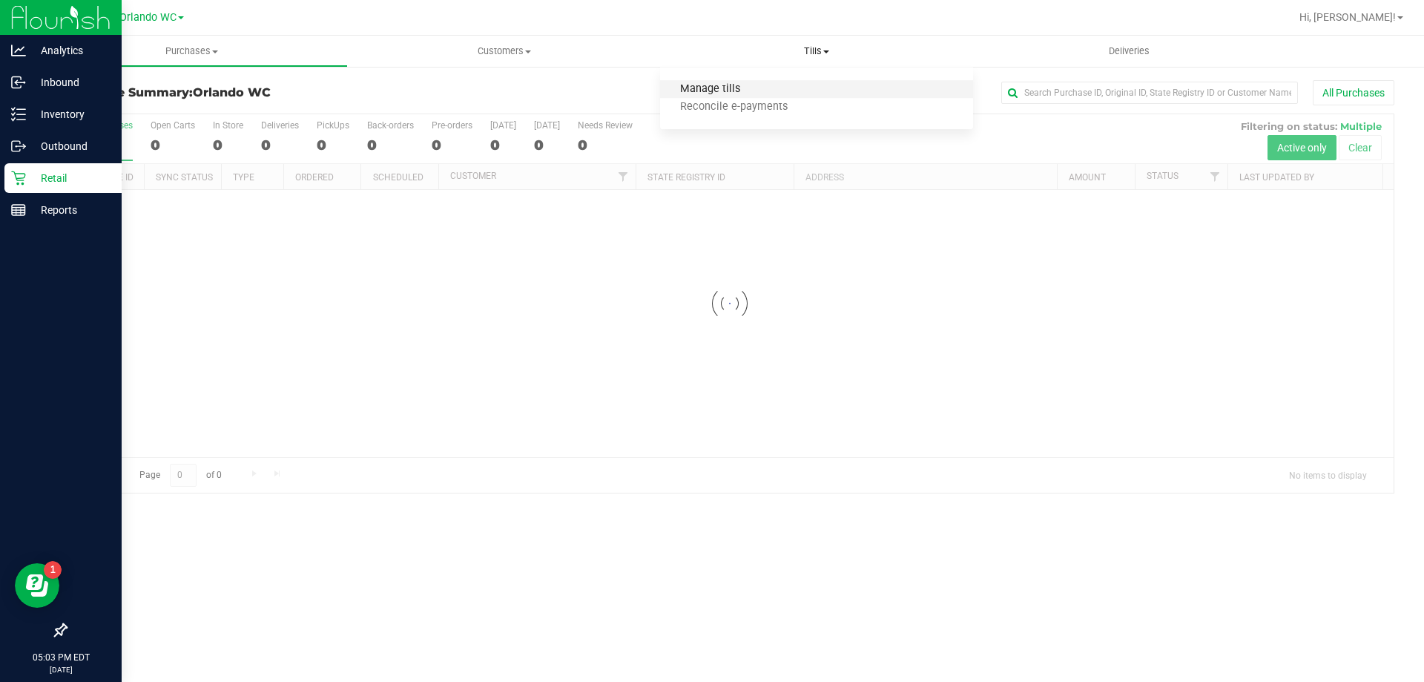  I want to click on inline-svg: Outbound, so click(19, 146).